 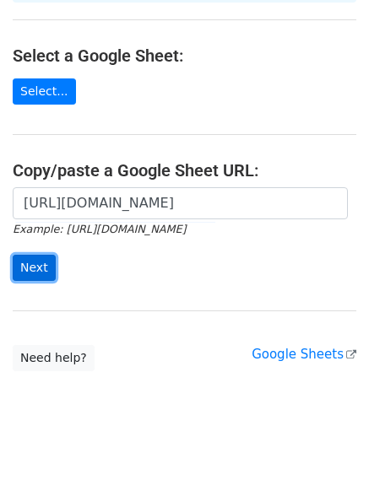 What do you see at coordinates (184, 56) in the screenshot?
I see `h4: Select a Google Sheet:` at bounding box center [184, 56].